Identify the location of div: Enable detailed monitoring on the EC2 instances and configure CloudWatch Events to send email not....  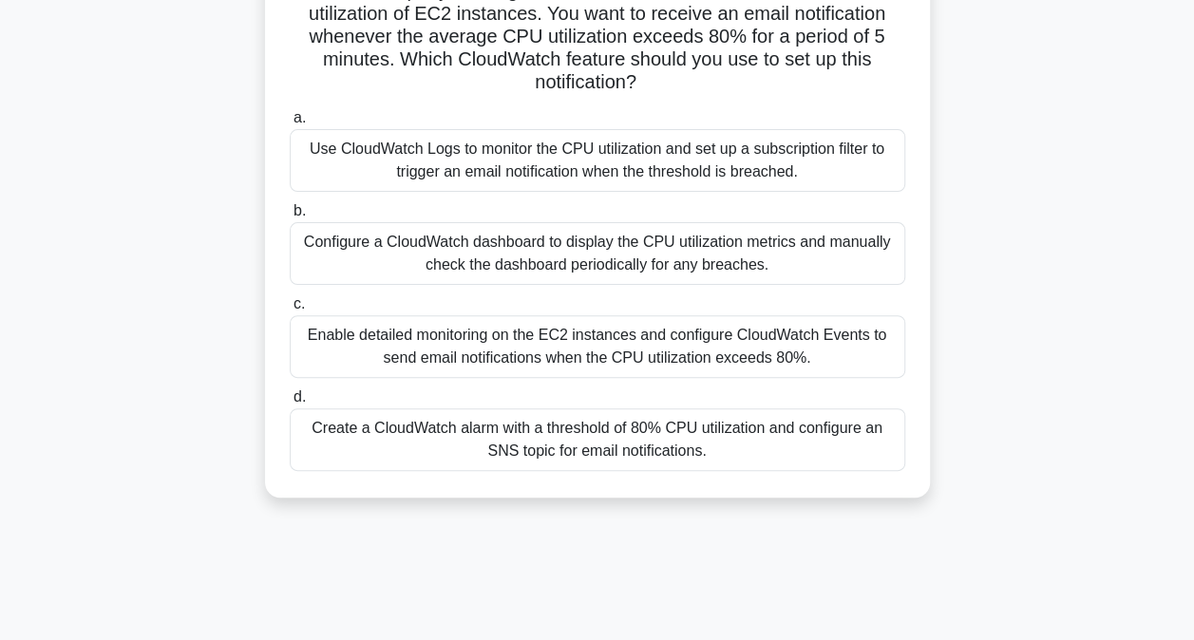
(597, 347).